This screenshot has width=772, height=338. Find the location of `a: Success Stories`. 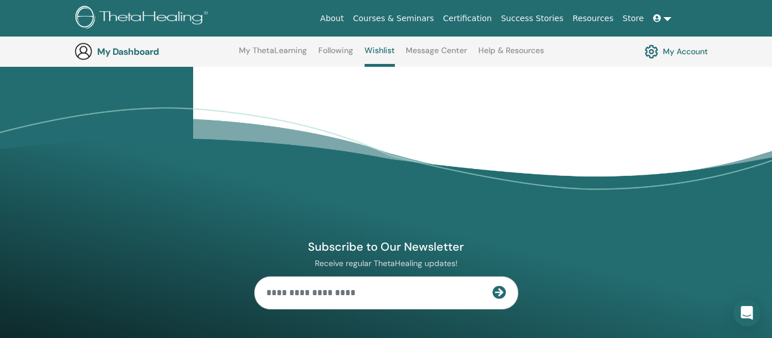

a: Success Stories is located at coordinates (532, 18).